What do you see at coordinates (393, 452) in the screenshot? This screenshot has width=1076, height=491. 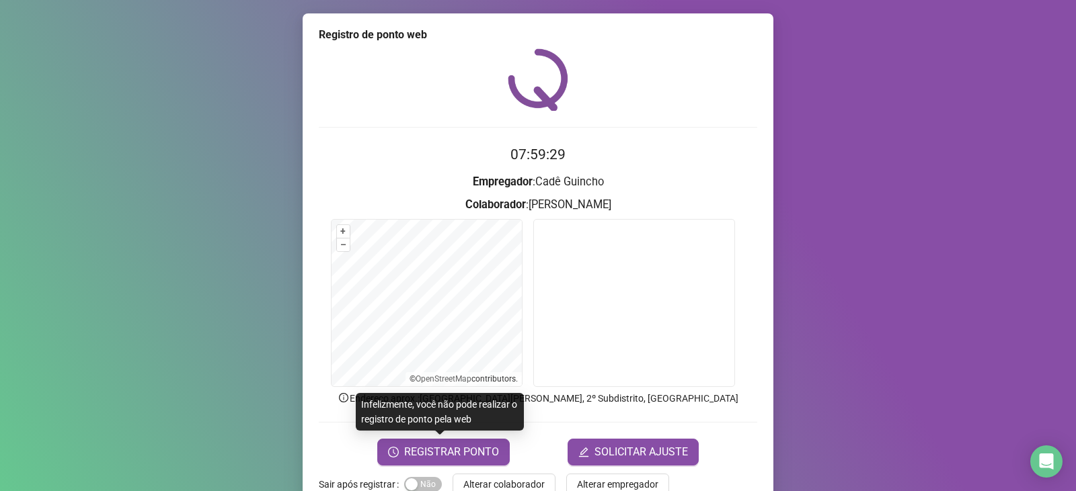 I see `span: clock-circle` at bounding box center [393, 452].